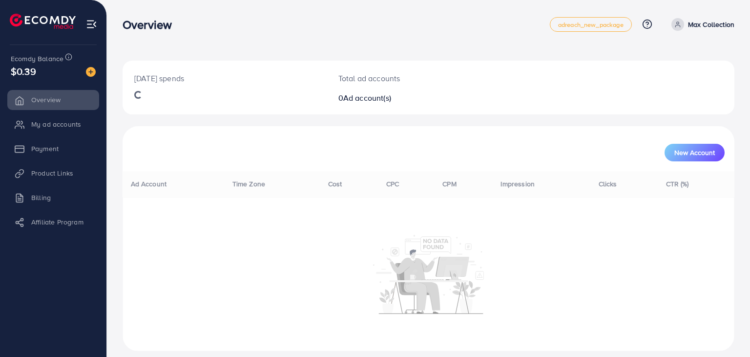  What do you see at coordinates (403, 98) in the screenshot?
I see `h2: 0` at bounding box center [403, 98].